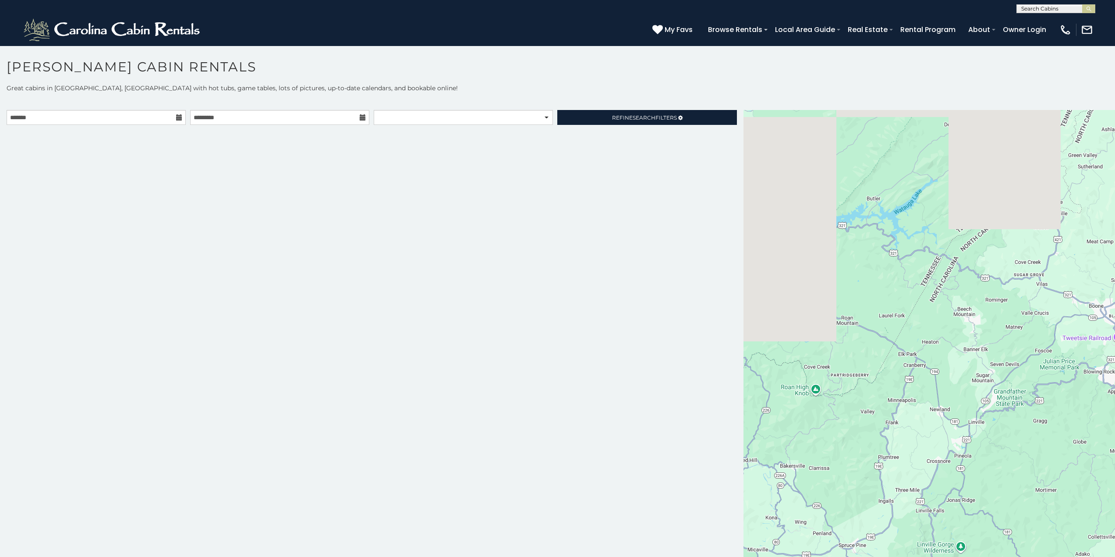  Describe the element at coordinates (867, 29) in the screenshot. I see `a: Real Estate` at that location.